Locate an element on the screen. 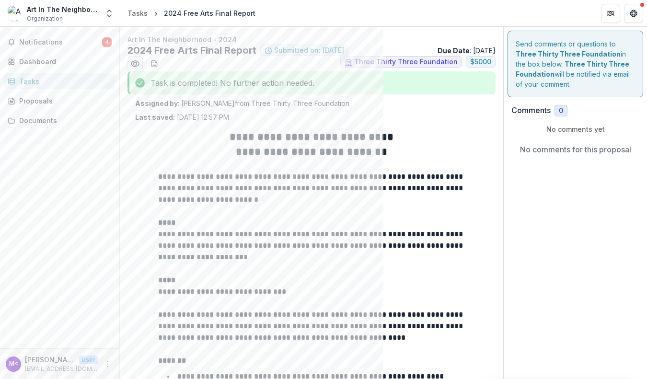 The width and height of the screenshot is (647, 379). a: Documents is located at coordinates (59, 120).